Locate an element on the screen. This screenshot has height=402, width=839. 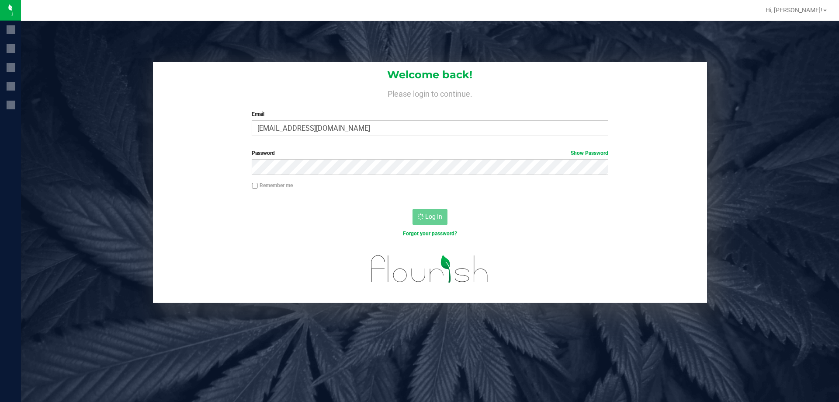
h4: Please login to continue. is located at coordinates (430, 93).